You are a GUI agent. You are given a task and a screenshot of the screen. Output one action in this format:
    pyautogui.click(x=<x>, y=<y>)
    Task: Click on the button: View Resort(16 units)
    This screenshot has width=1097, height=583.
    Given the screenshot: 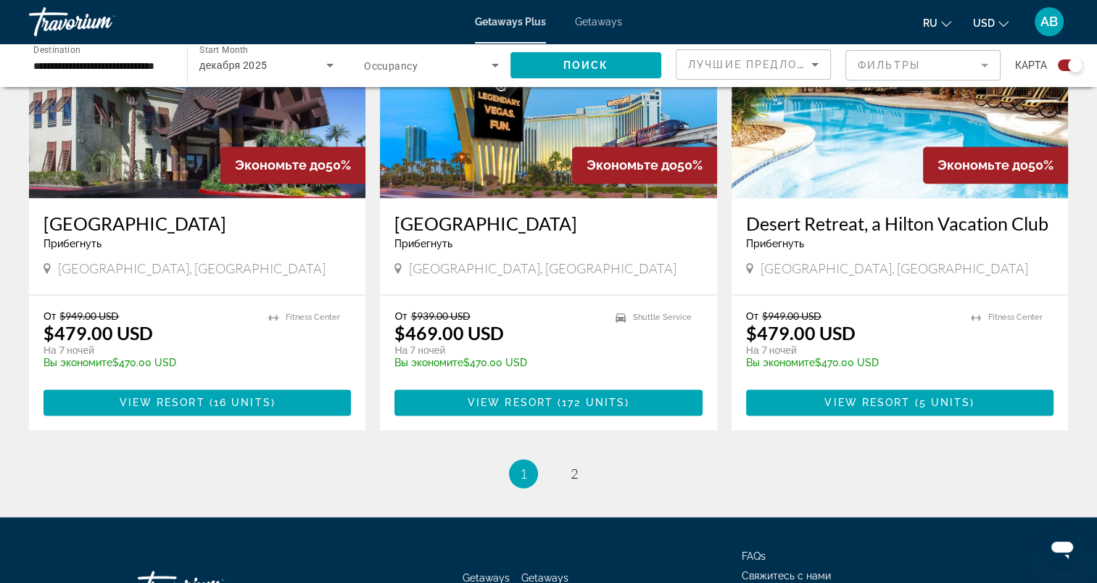 What is the action you would take?
    pyautogui.click(x=197, y=402)
    